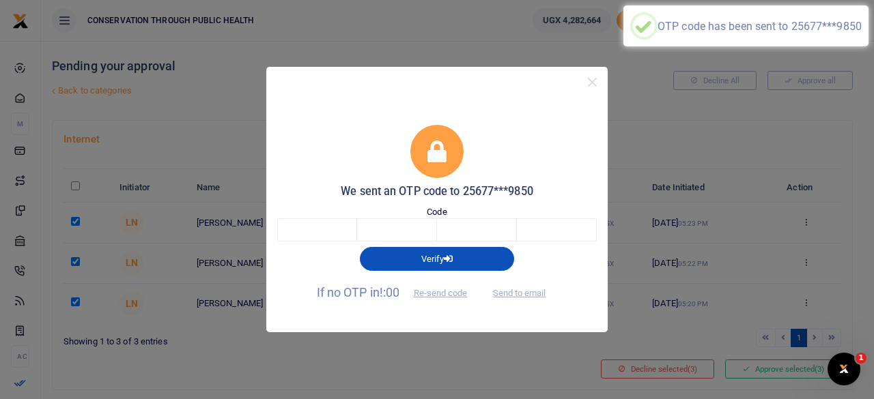  I want to click on button: Verify, so click(437, 259).